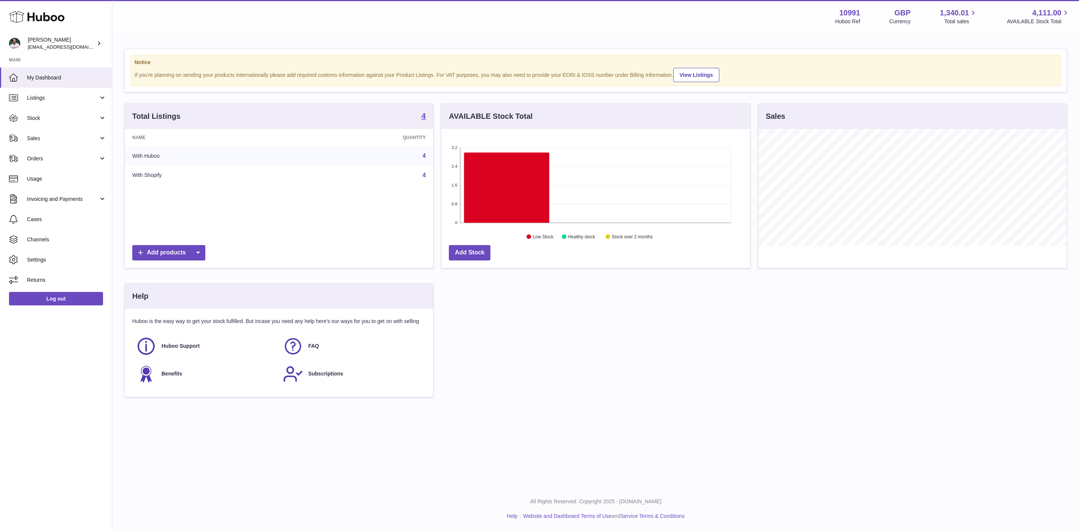  Describe the element at coordinates (326, 374) in the screenshot. I see `span: Subscriptions` at that location.